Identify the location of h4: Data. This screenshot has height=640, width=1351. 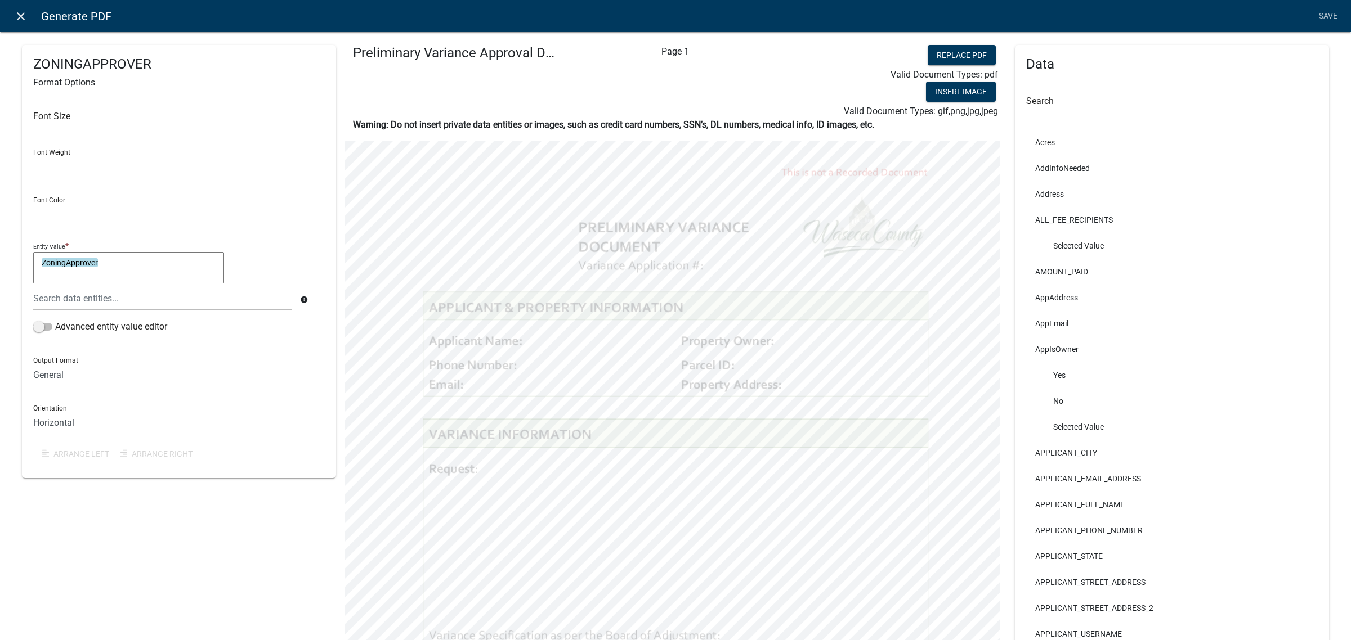
(1172, 64).